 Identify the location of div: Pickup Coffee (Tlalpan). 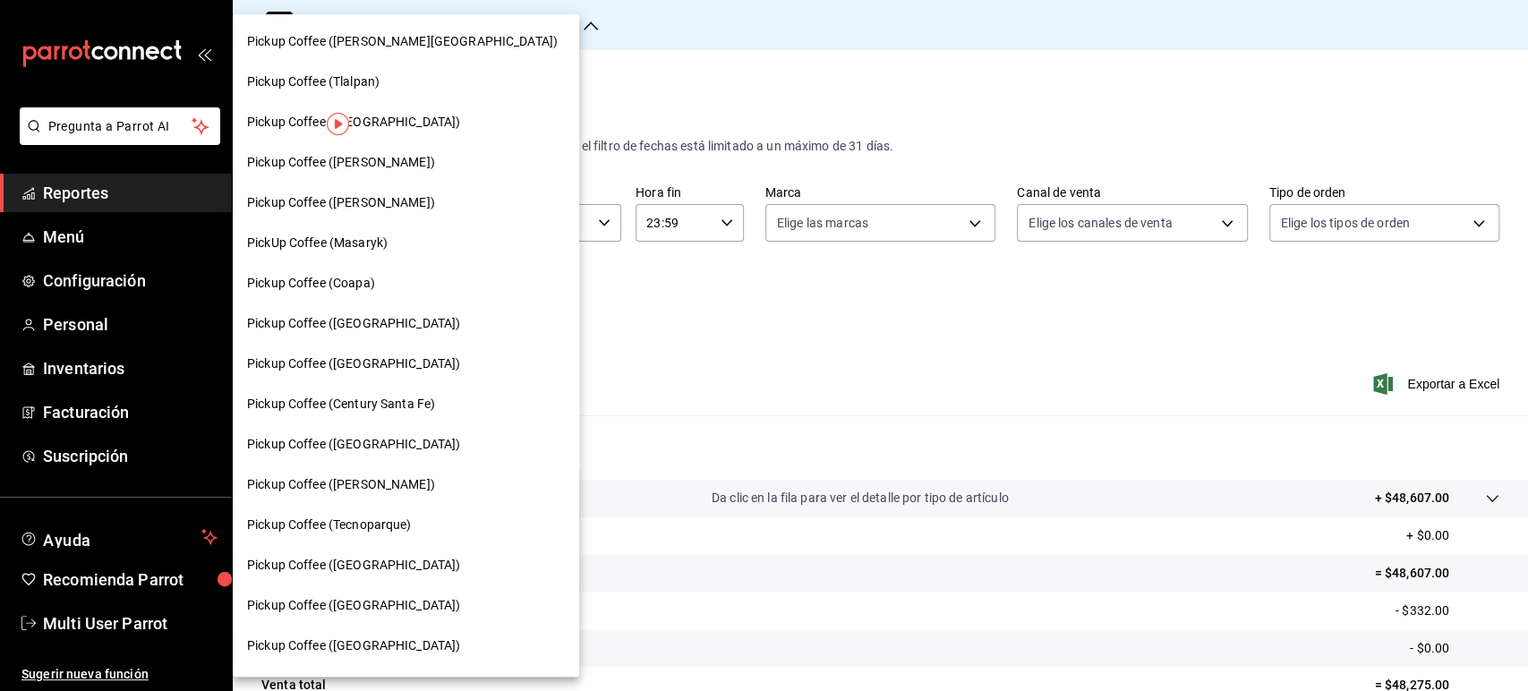
(405, 81).